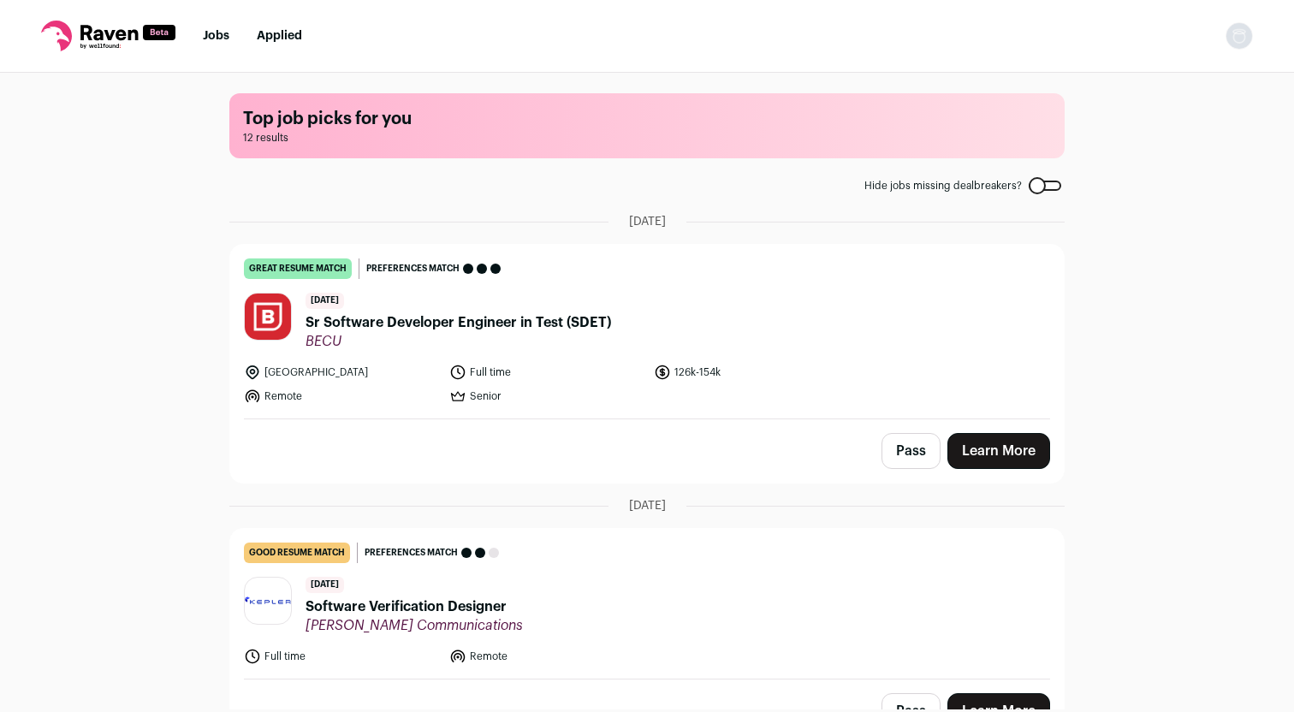 The width and height of the screenshot is (1294, 712). I want to click on span: BECU, so click(458, 341).